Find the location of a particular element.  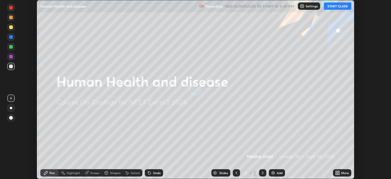

div: More is located at coordinates (345, 172).